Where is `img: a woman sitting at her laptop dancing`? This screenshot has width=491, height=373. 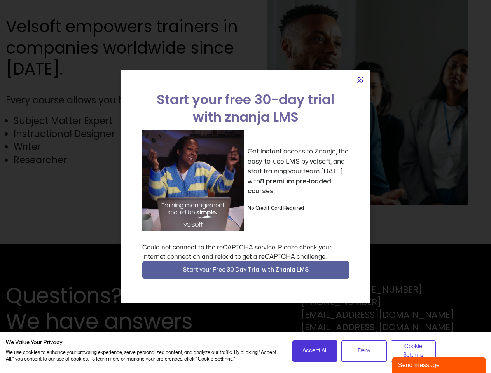
img: a woman sitting at her laptop dancing is located at coordinates (193, 180).